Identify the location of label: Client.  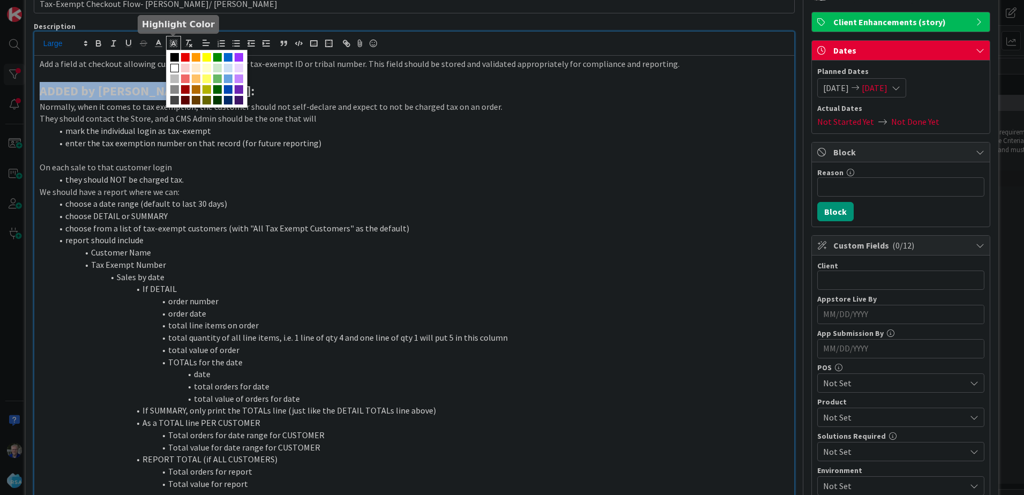
(827, 266).